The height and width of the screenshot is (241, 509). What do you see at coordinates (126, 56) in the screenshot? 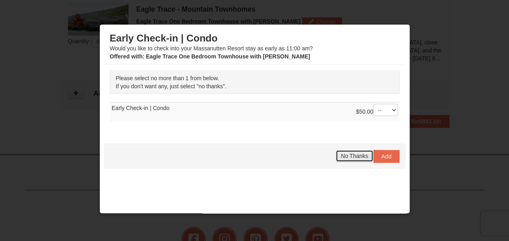
I see `span: Offered with` at bounding box center [126, 56].